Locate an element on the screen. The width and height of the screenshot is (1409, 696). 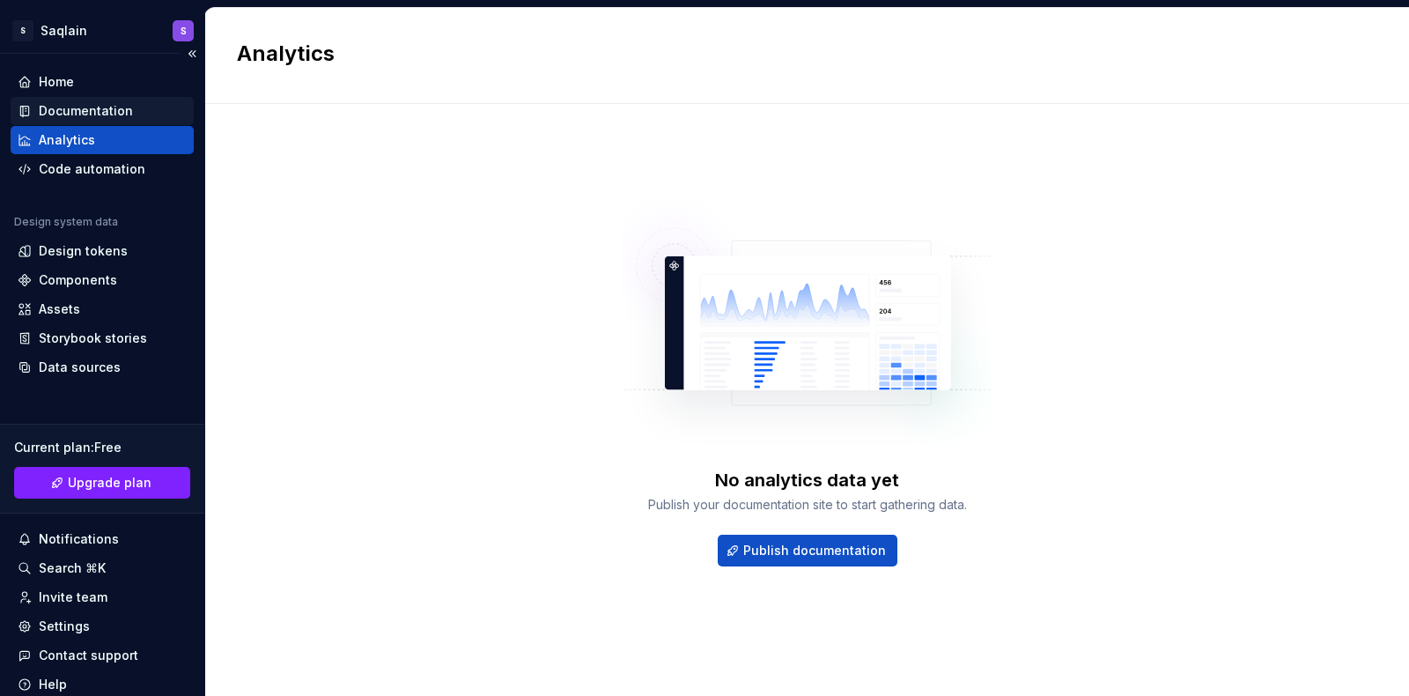
a: Analytics is located at coordinates (102, 140).